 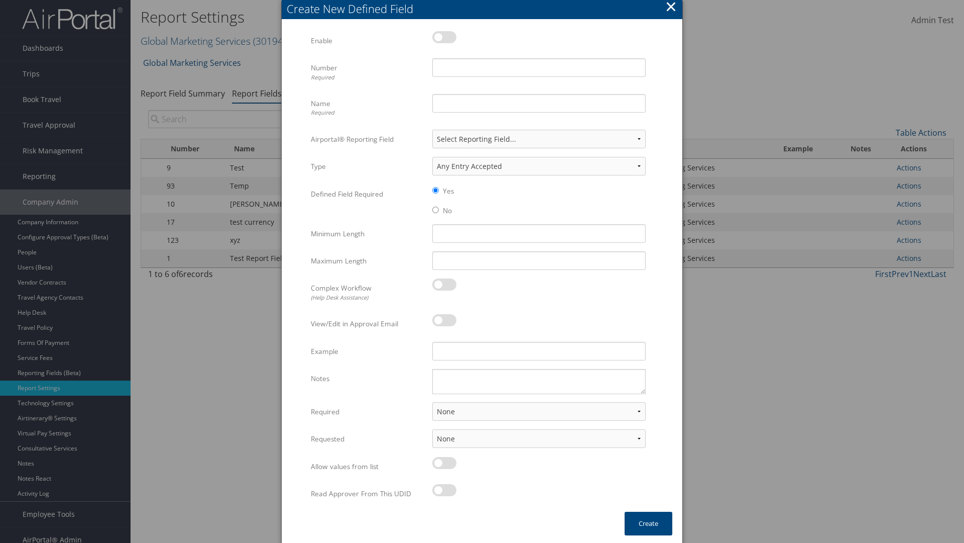 I want to click on label: Minimum Length, so click(x=368, y=234).